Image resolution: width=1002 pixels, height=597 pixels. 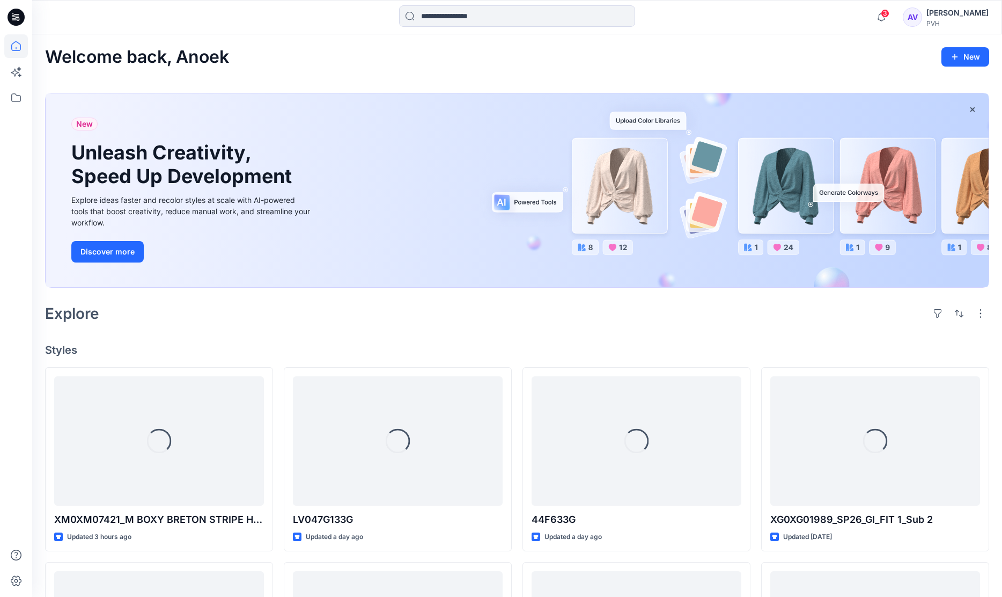 I want to click on button: New, so click(x=965, y=57).